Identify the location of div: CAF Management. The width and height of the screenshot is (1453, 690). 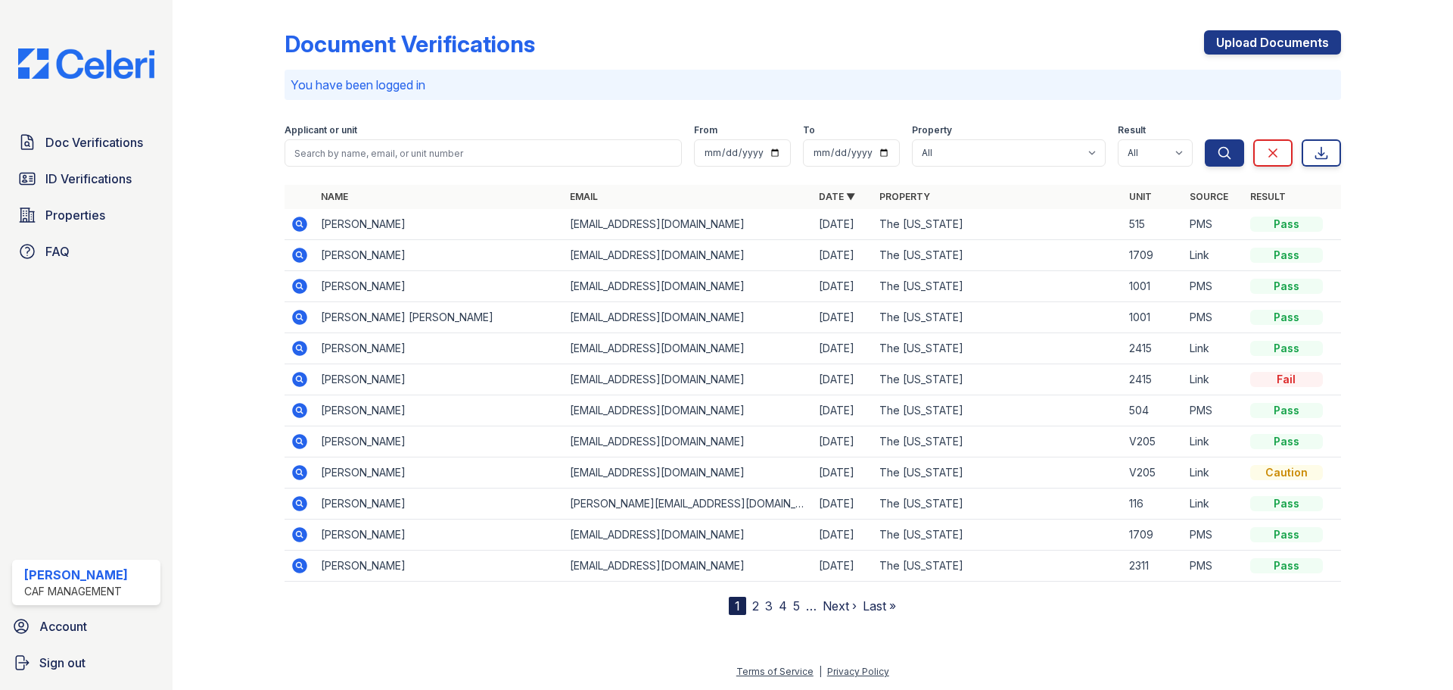
(76, 591).